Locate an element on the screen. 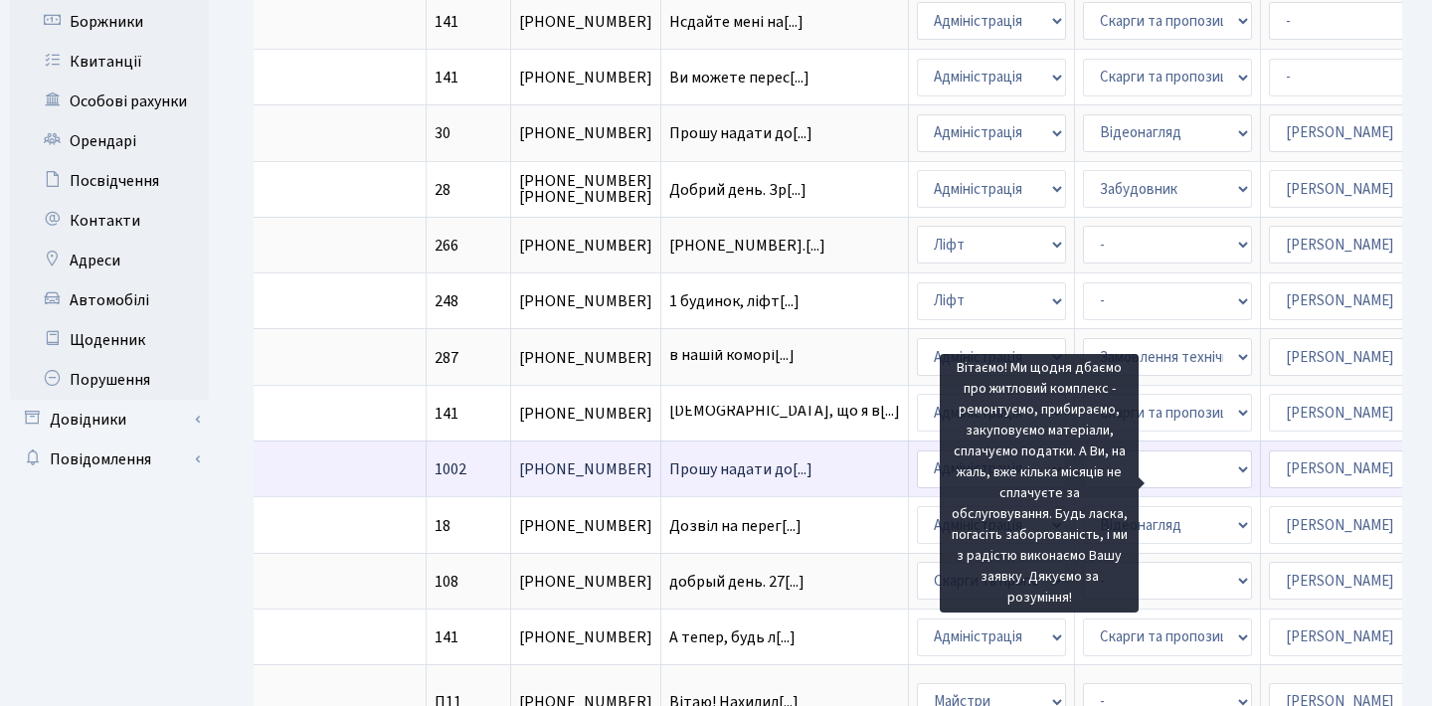 This screenshot has height=706, width=1432. span: 28 is located at coordinates (443, 190).